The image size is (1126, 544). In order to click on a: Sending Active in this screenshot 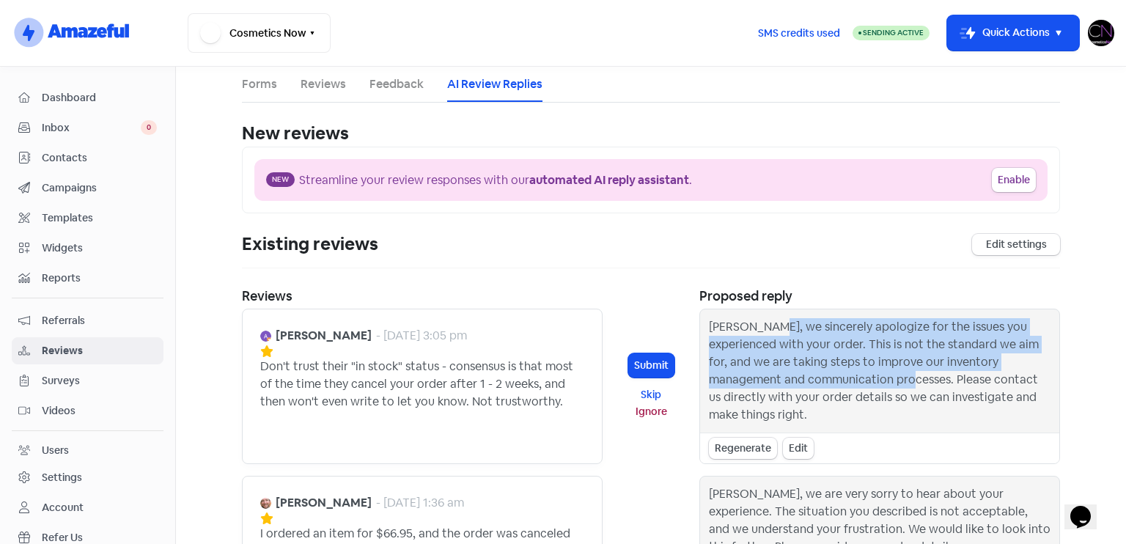, I will do `click(890, 33)`.